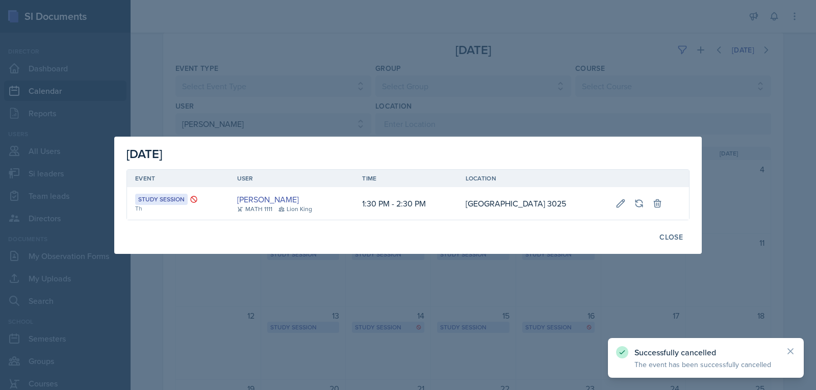 The width and height of the screenshot is (816, 390). What do you see at coordinates (292, 178) in the screenshot?
I see `th: User` at bounding box center [292, 178].